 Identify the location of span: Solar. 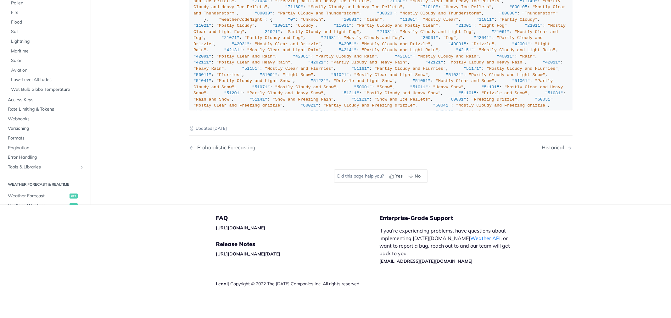
(48, 61).